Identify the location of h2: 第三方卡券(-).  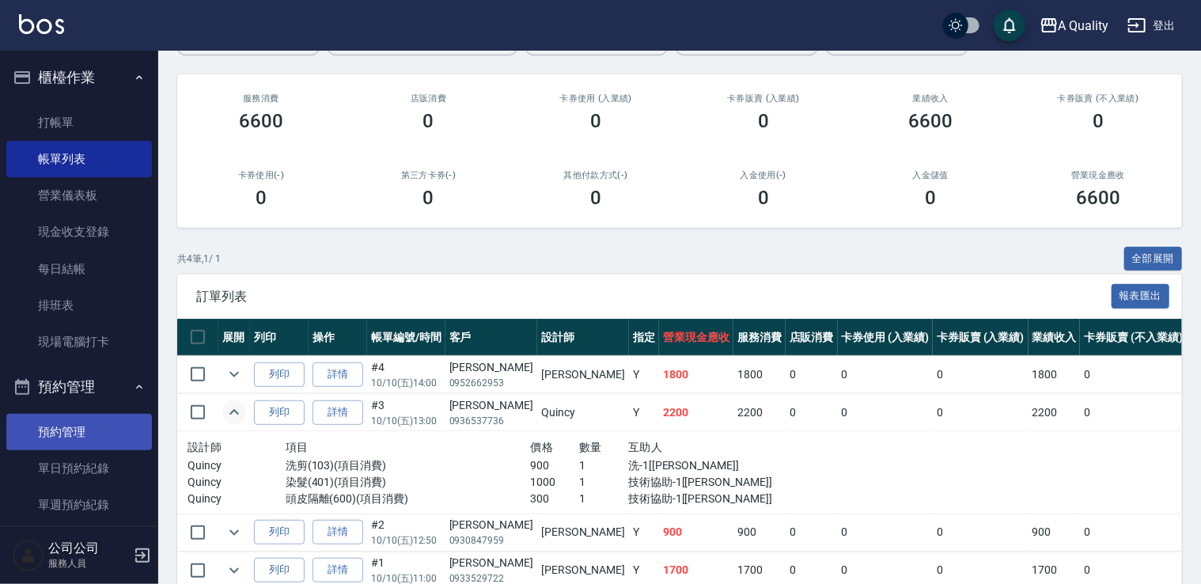
(429, 175).